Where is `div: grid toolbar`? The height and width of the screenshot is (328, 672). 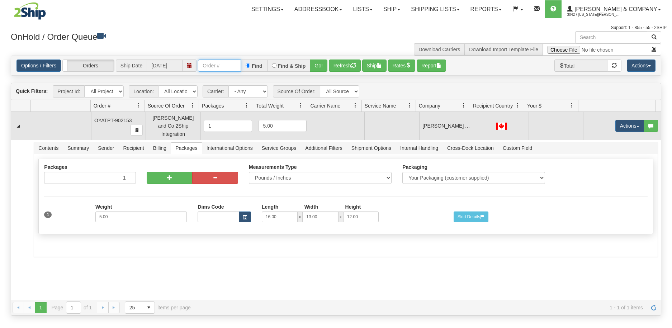 div: grid toolbar is located at coordinates (336, 91).